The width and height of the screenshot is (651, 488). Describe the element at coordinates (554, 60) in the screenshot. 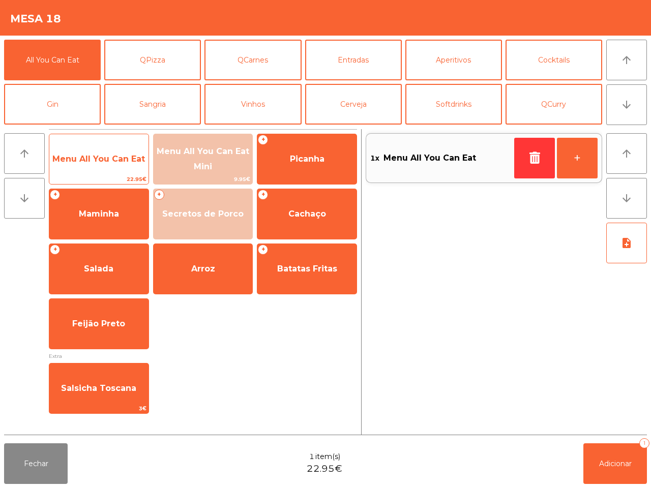

I see `button: Cocktails` at that location.